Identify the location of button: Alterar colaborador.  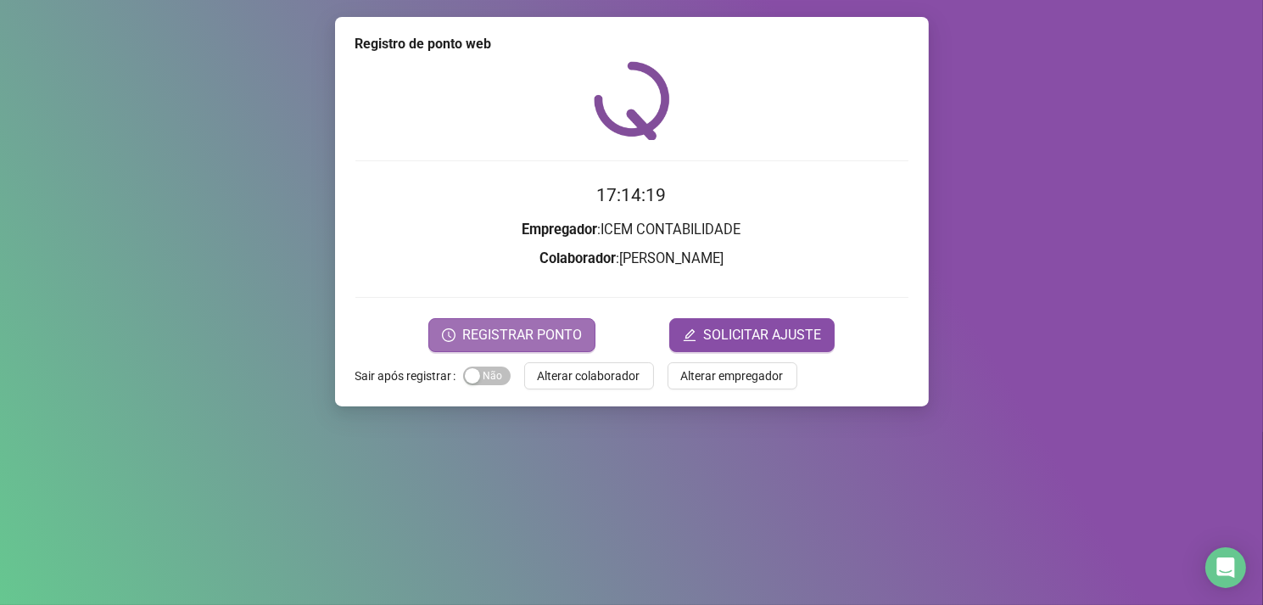
(589, 376).